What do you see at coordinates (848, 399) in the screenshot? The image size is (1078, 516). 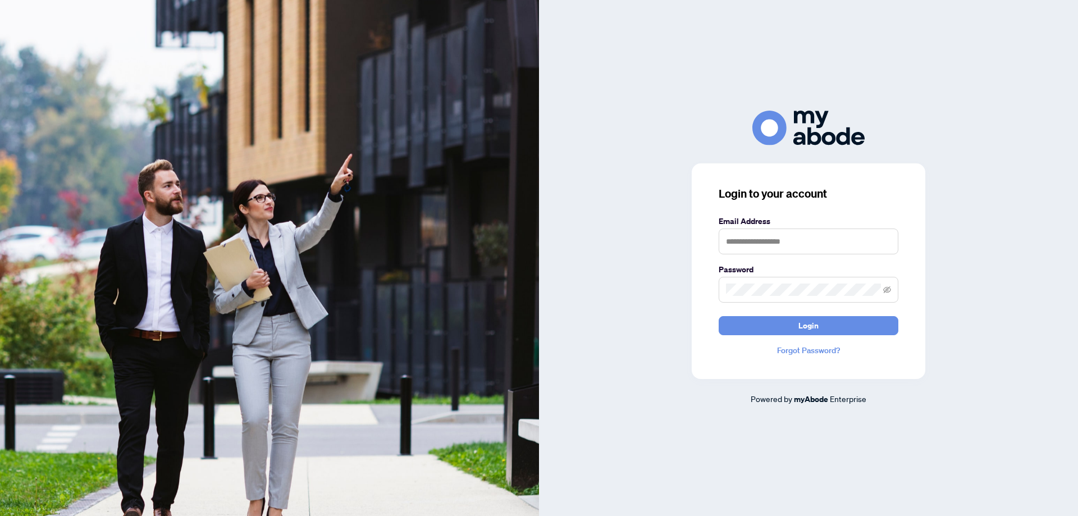 I see `span: Enterprise` at bounding box center [848, 399].